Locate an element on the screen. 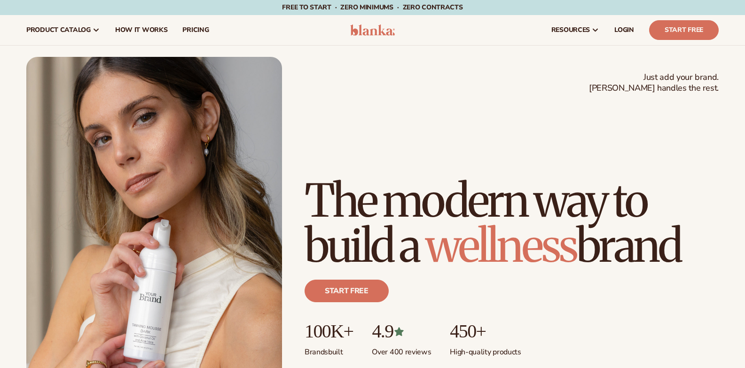 The height and width of the screenshot is (368, 745). img: logo is located at coordinates (372, 30).